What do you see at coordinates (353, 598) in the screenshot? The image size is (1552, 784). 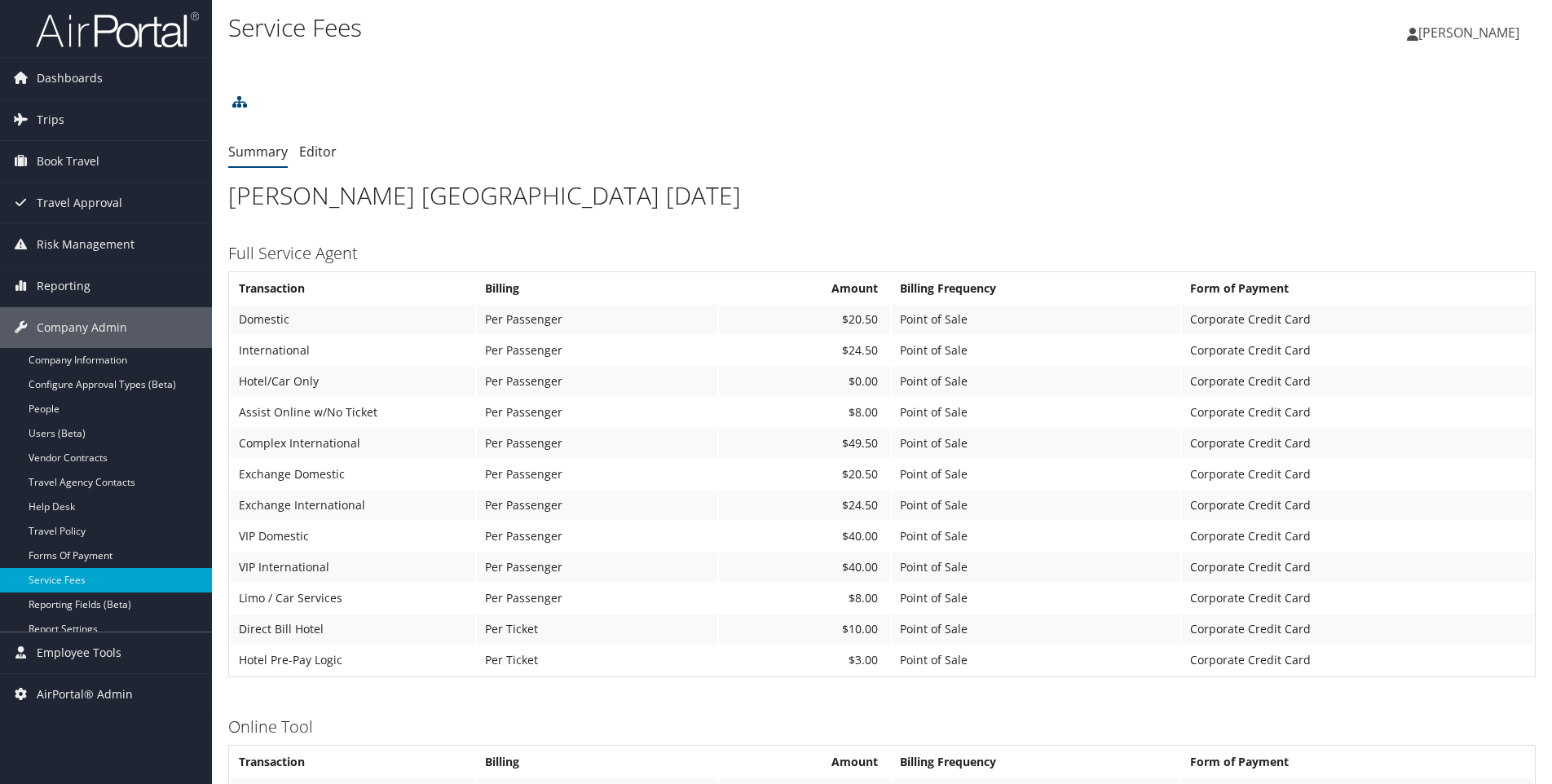 I see `td: Limo / Car Services` at bounding box center [353, 598].